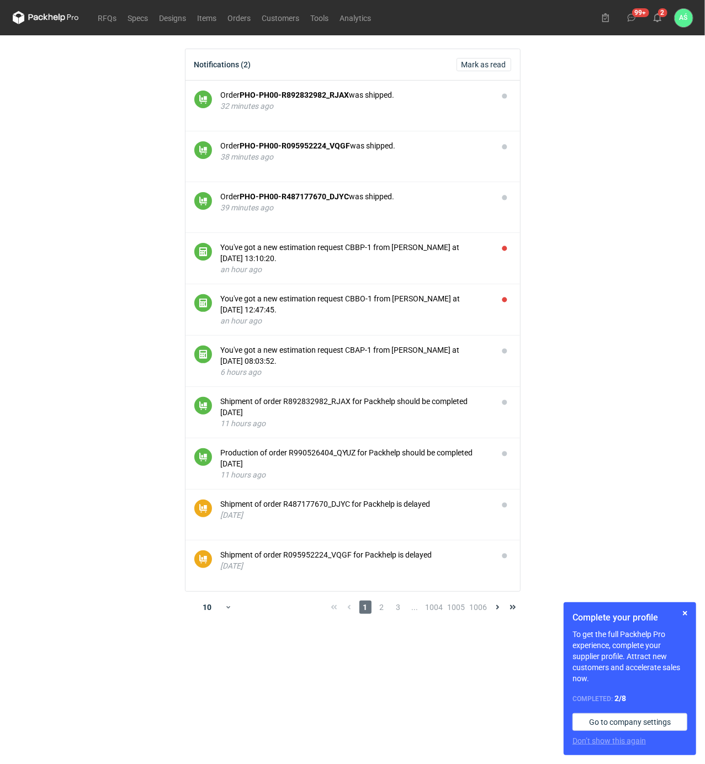 The width and height of the screenshot is (705, 764). I want to click on button: AŚ, so click(683, 18).